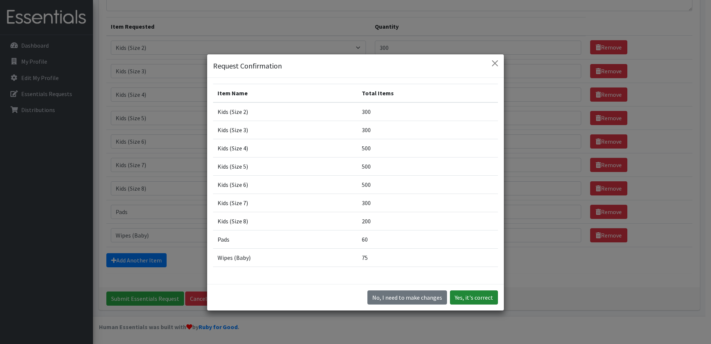 The height and width of the screenshot is (344, 711). Describe the element at coordinates (356, 287) in the screenshot. I see `p: Please confirm that the above list is what you meant to request.` at that location.